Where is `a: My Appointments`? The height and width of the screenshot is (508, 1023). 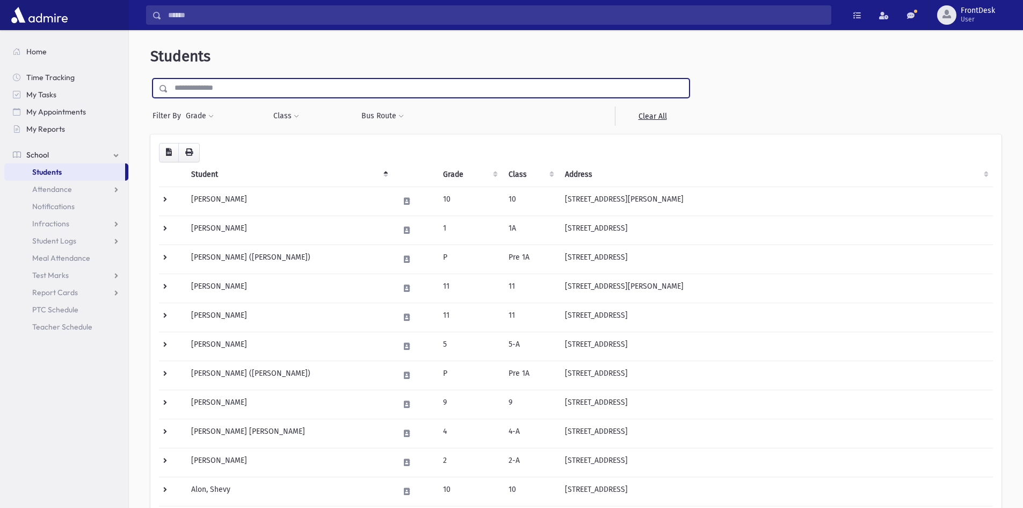 a: My Appointments is located at coordinates (66, 112).